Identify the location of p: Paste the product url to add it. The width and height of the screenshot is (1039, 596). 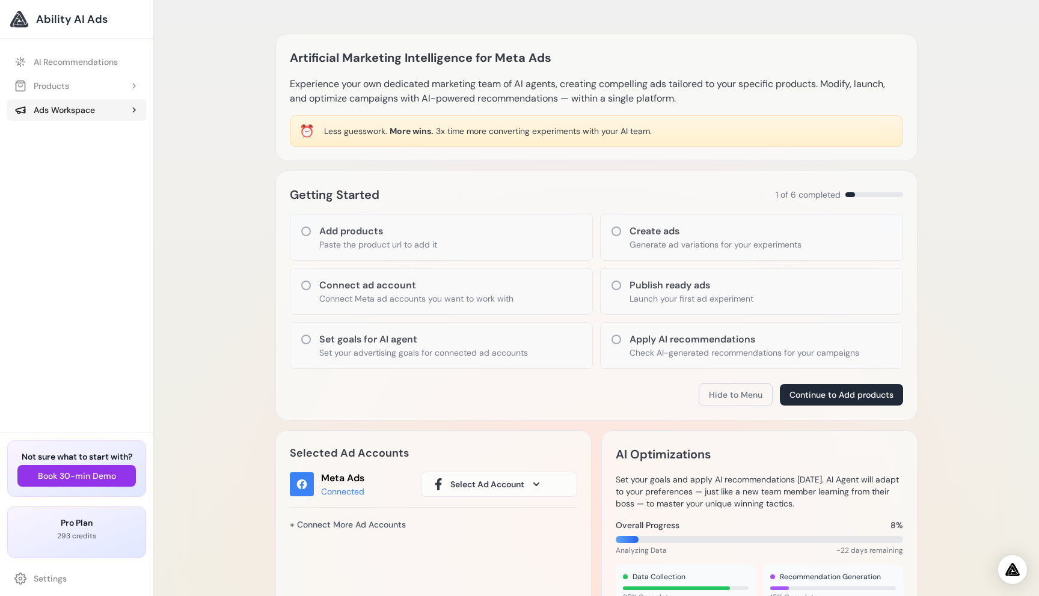
(378, 245).